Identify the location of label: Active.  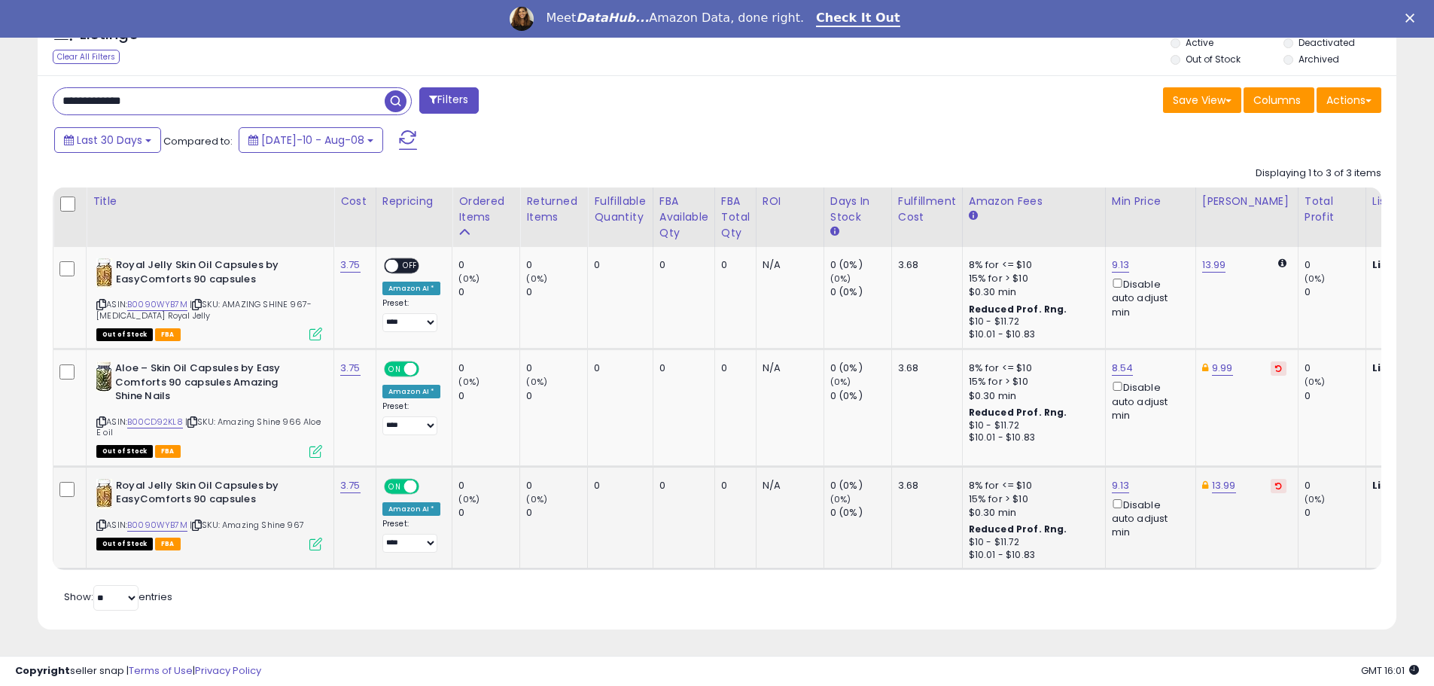
(1199, 42).